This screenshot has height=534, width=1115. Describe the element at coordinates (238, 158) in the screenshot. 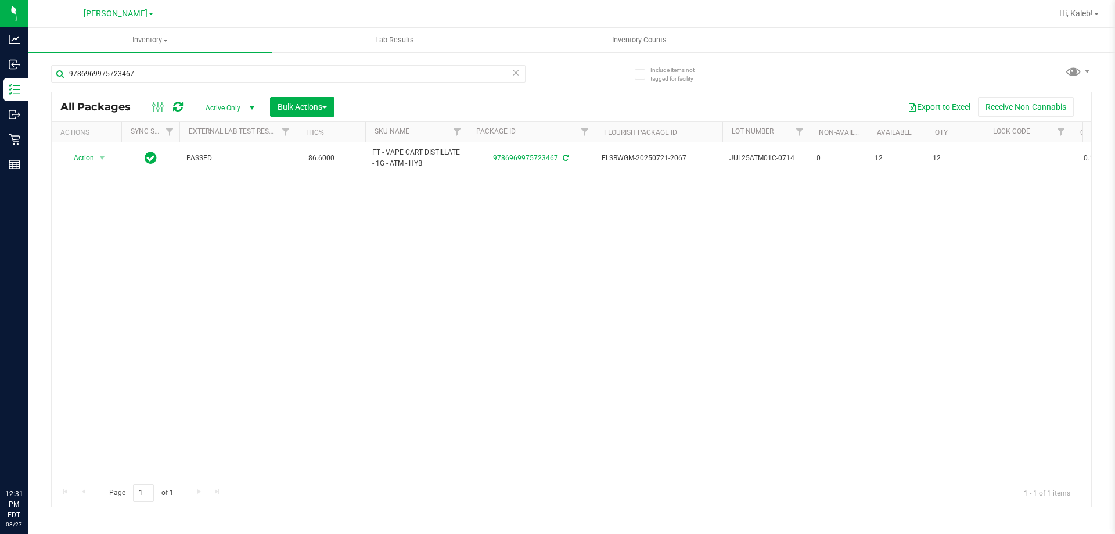

I see `span: PASSED` at that location.